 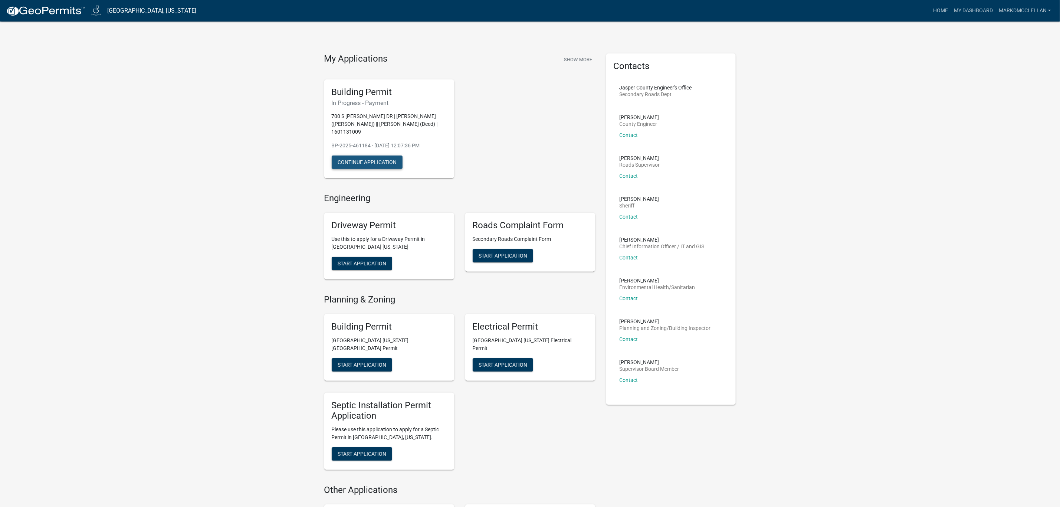 What do you see at coordinates (671, 66) in the screenshot?
I see `h5: Contacts` at bounding box center [671, 66].